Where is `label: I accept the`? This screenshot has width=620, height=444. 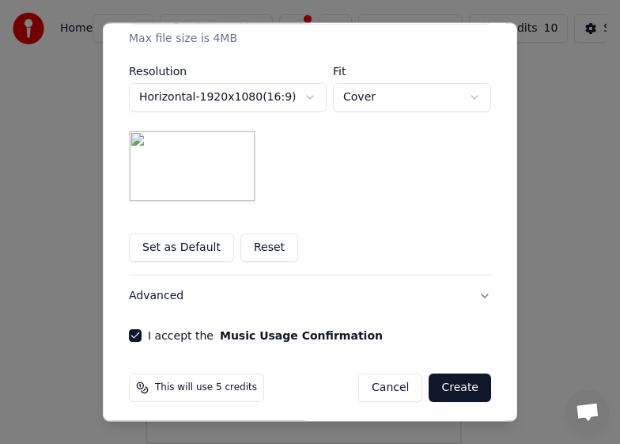
label: I accept the is located at coordinates (265, 335).